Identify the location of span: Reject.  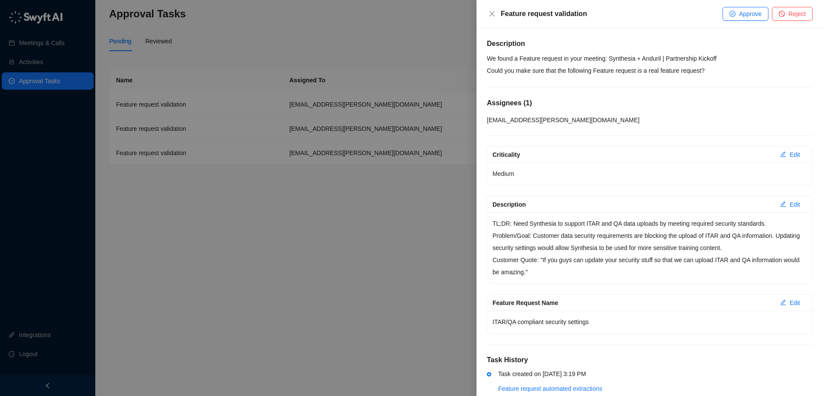
(797, 14).